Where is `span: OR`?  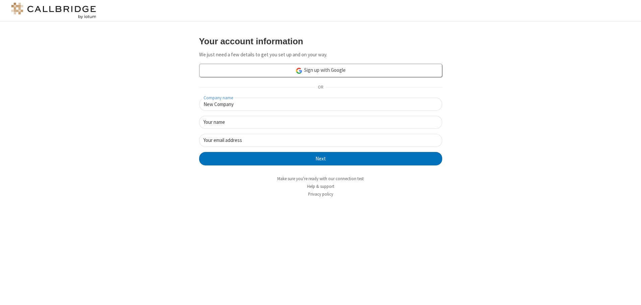 span: OR is located at coordinates (321, 88).